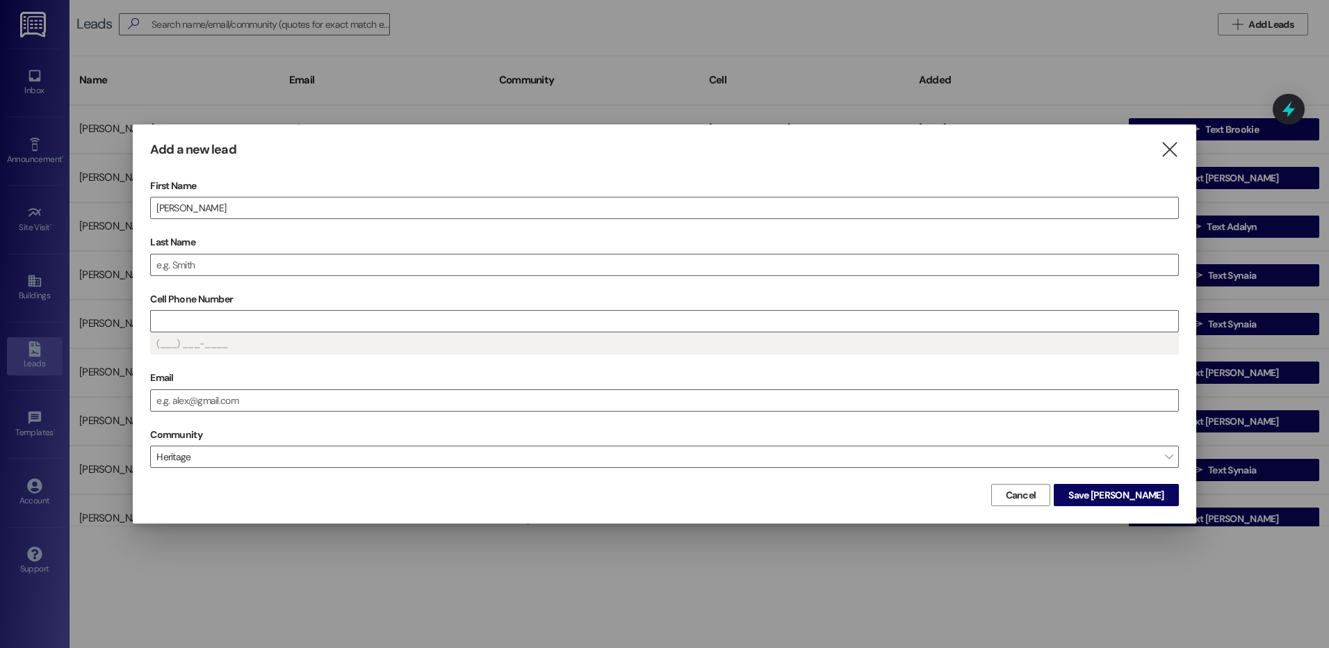  Describe the element at coordinates (664, 208) in the screenshot. I see `input: e.g. Alex` at that location.